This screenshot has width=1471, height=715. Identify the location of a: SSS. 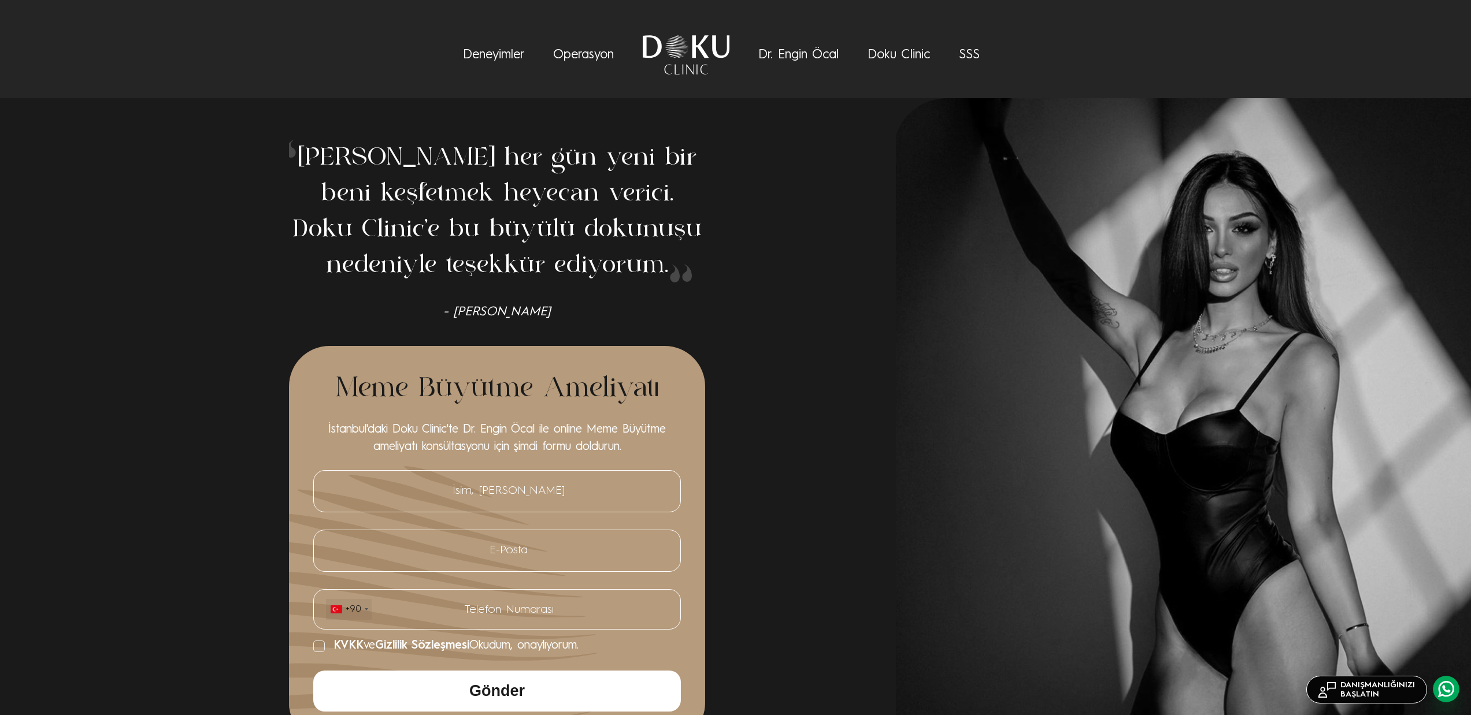
(969, 55).